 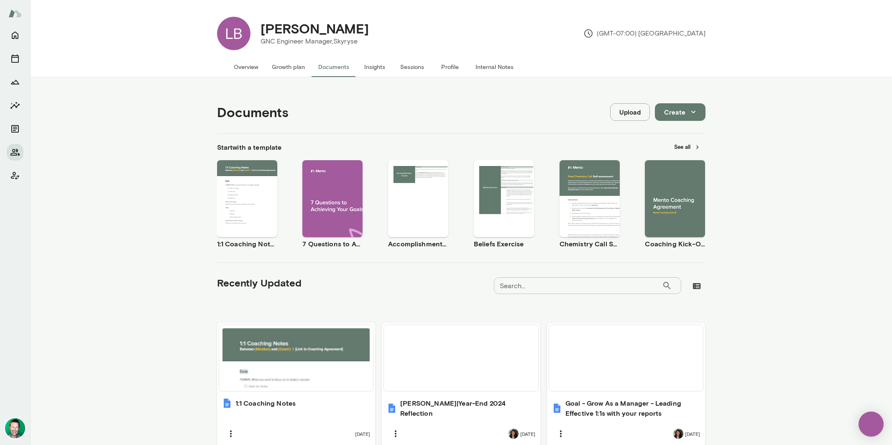 I want to click on h6: 7 Questions to Achieving Your Goals, so click(x=332, y=244).